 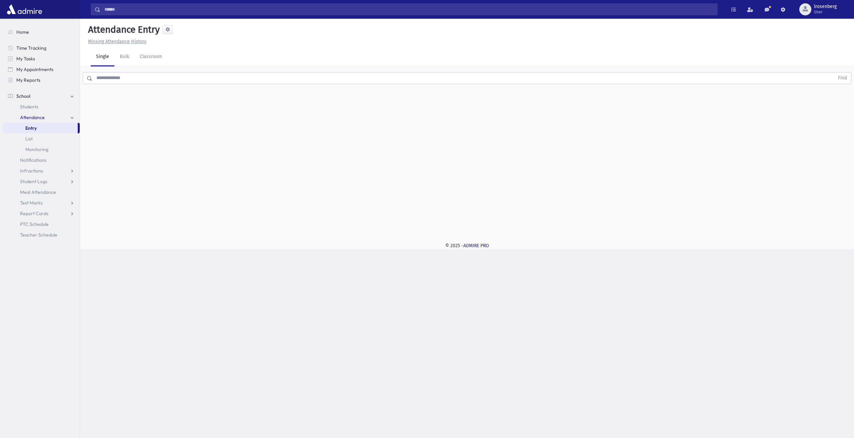 I want to click on a: ADMIRE PRO, so click(x=476, y=246).